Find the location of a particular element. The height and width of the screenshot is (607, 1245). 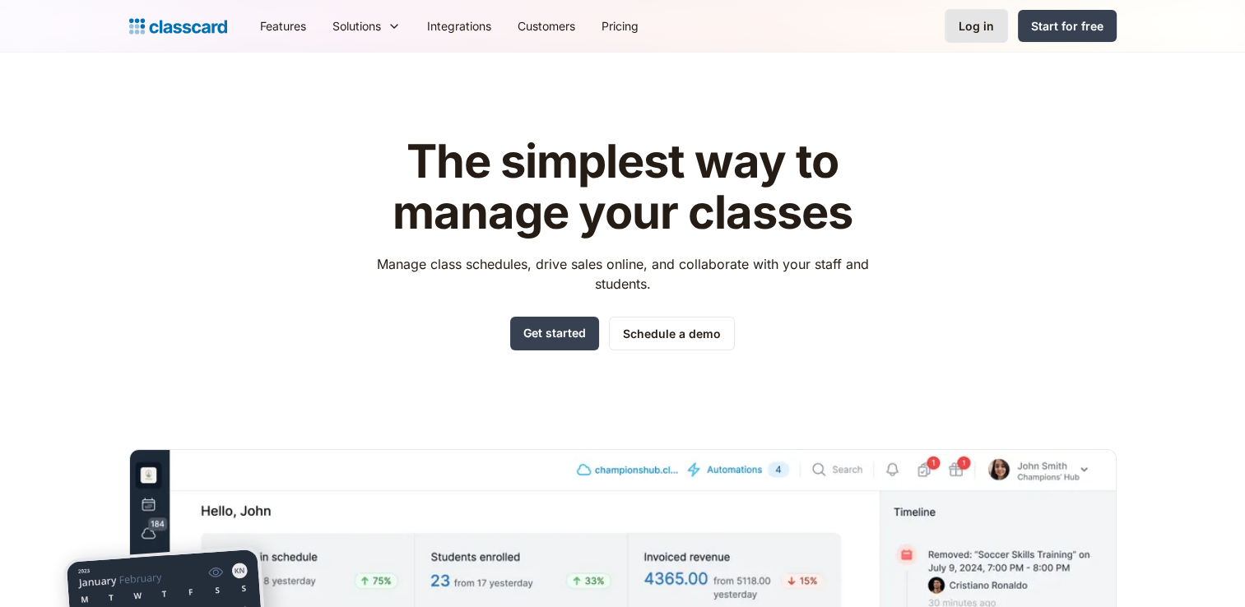

a: Features is located at coordinates (283, 26).